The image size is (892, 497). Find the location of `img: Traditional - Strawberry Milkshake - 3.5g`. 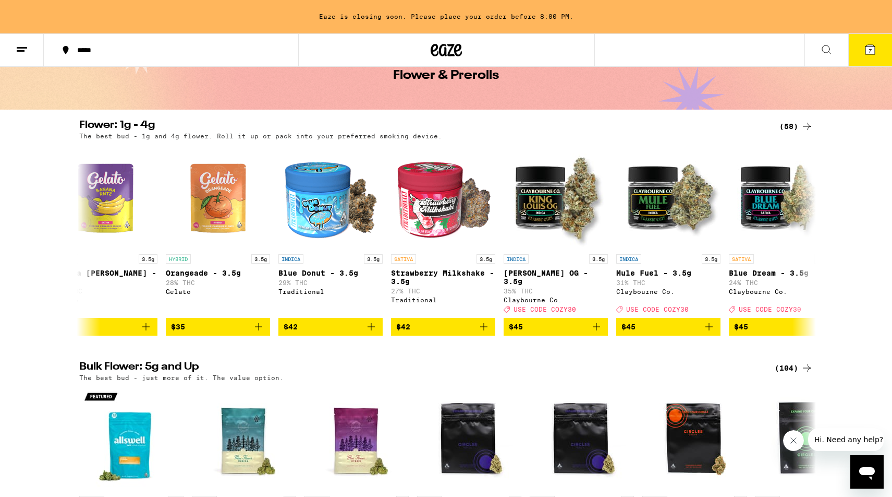

img: Traditional - Strawberry Milkshake - 3.5g is located at coordinates (443, 197).